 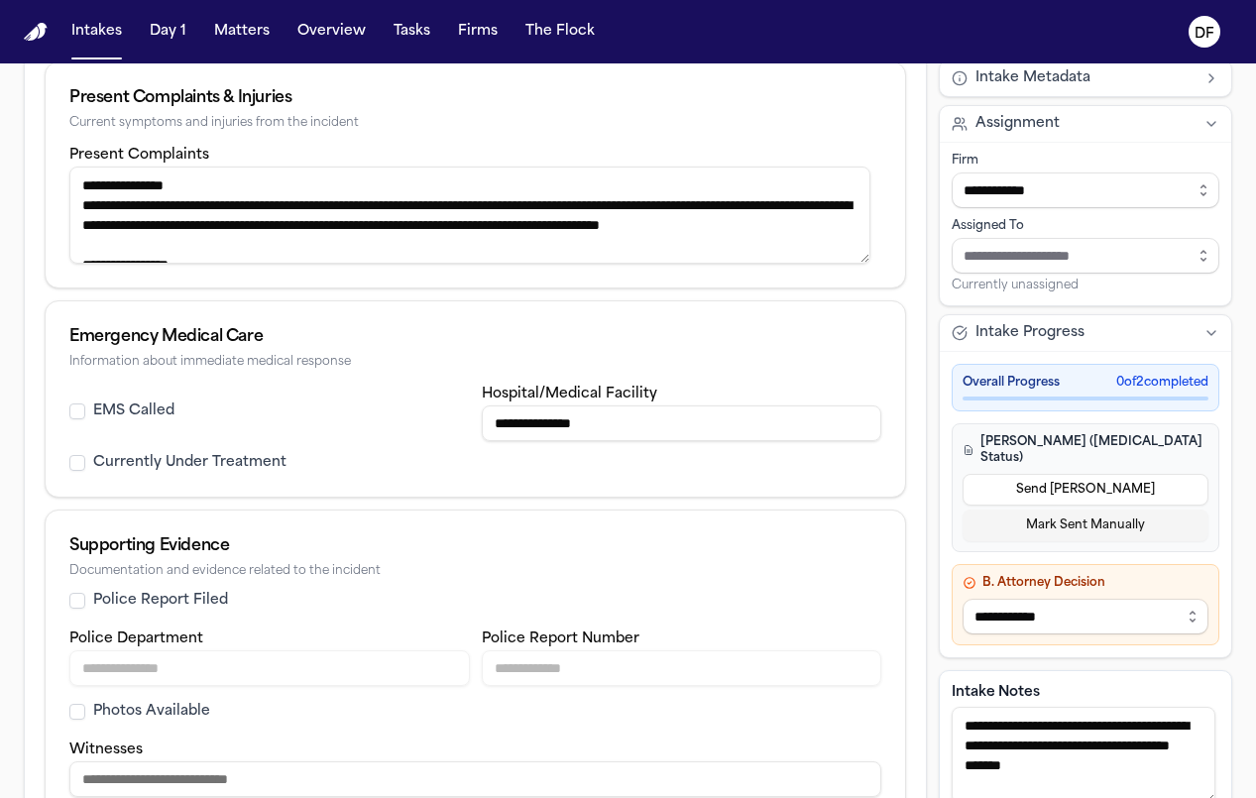 I want to click on span: Assignment, so click(x=1017, y=124).